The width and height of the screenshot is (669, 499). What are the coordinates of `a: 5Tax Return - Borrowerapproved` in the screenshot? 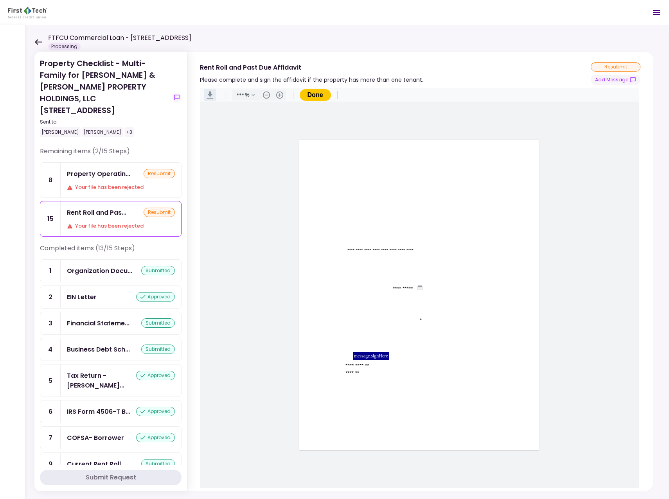 It's located at (111, 381).